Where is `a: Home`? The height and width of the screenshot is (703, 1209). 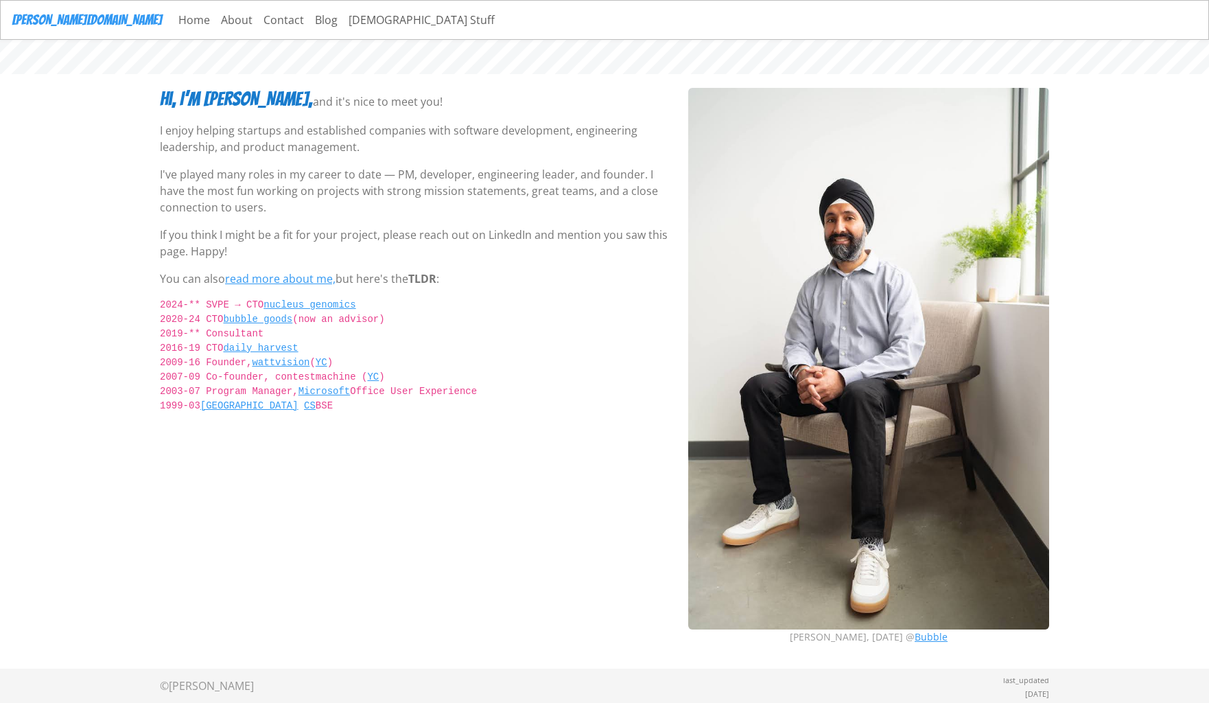
a: Home is located at coordinates (194, 20).